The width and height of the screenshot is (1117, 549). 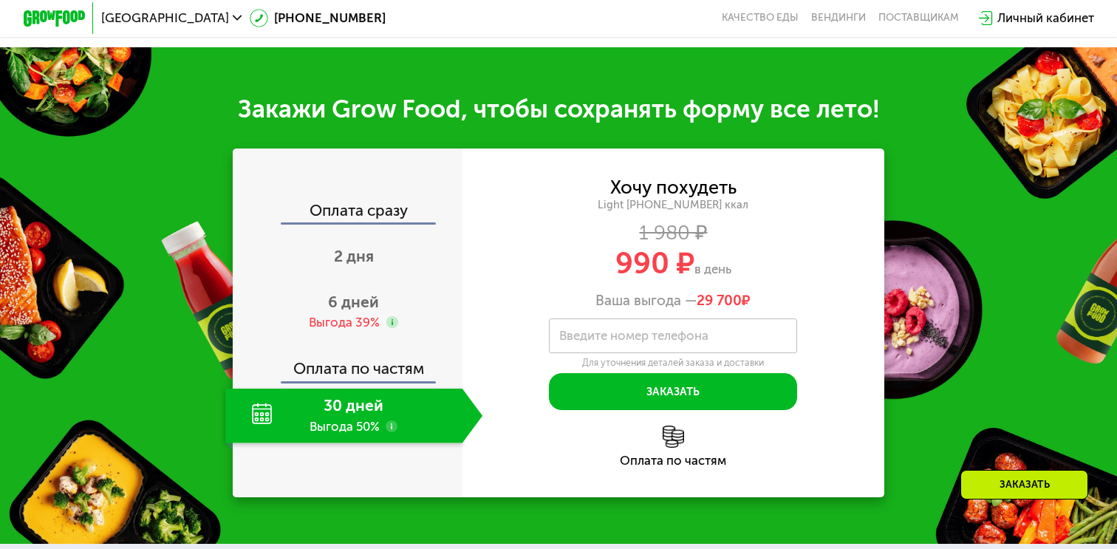 What do you see at coordinates (673, 187) in the screenshot?
I see `div: Хочу похудеть` at bounding box center [673, 187].